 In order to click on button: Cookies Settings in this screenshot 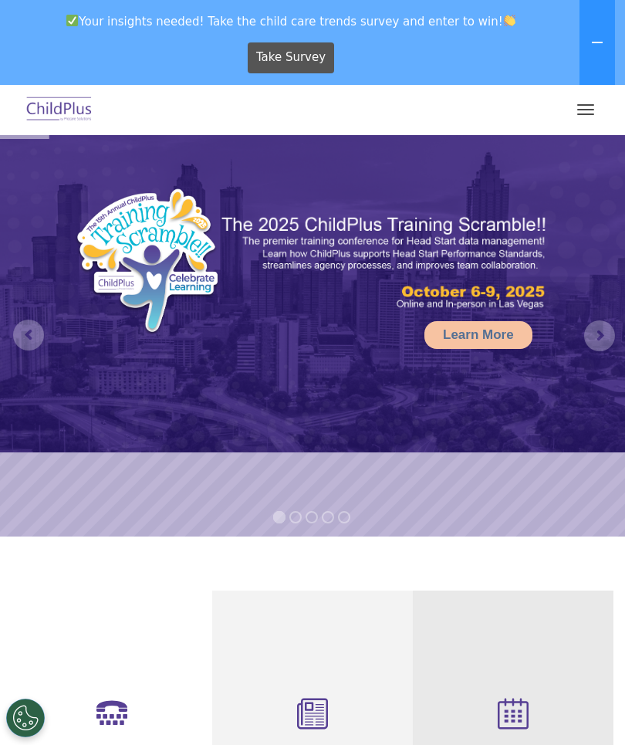, I will do `click(25, 718)`.